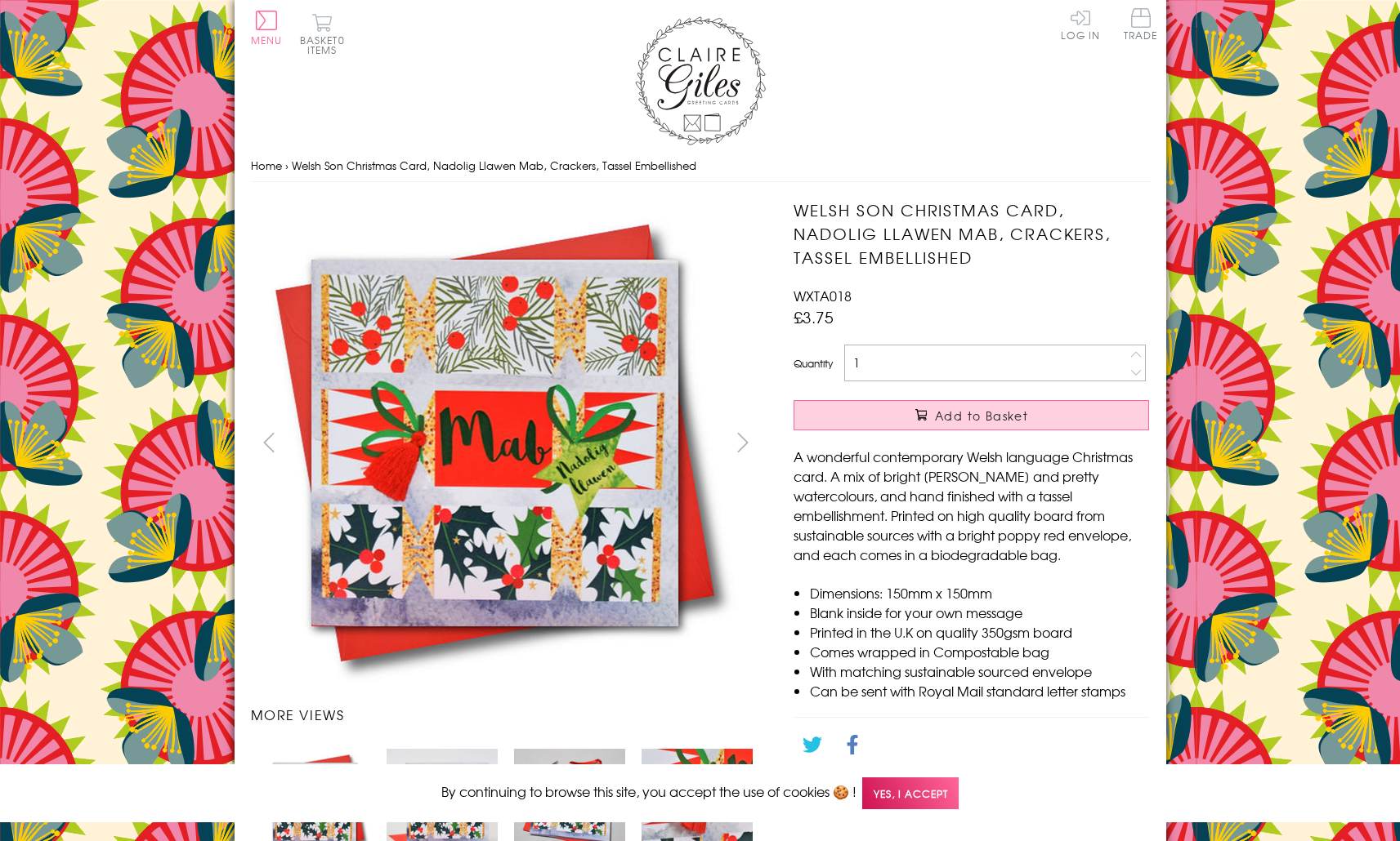  Describe the element at coordinates (267, 28) in the screenshot. I see `button: Menu` at that location.